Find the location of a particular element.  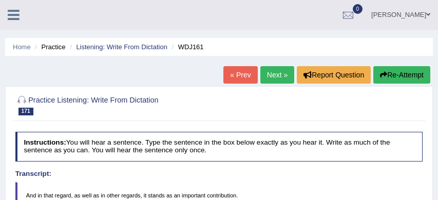

a: Home is located at coordinates (22, 47).